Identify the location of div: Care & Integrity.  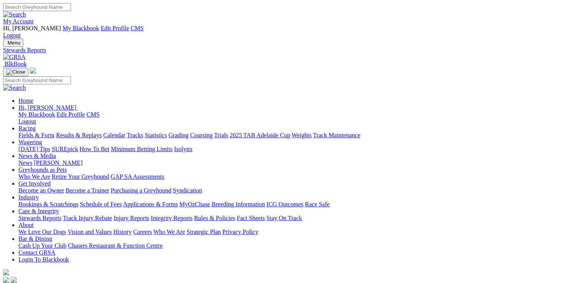
(298, 218).